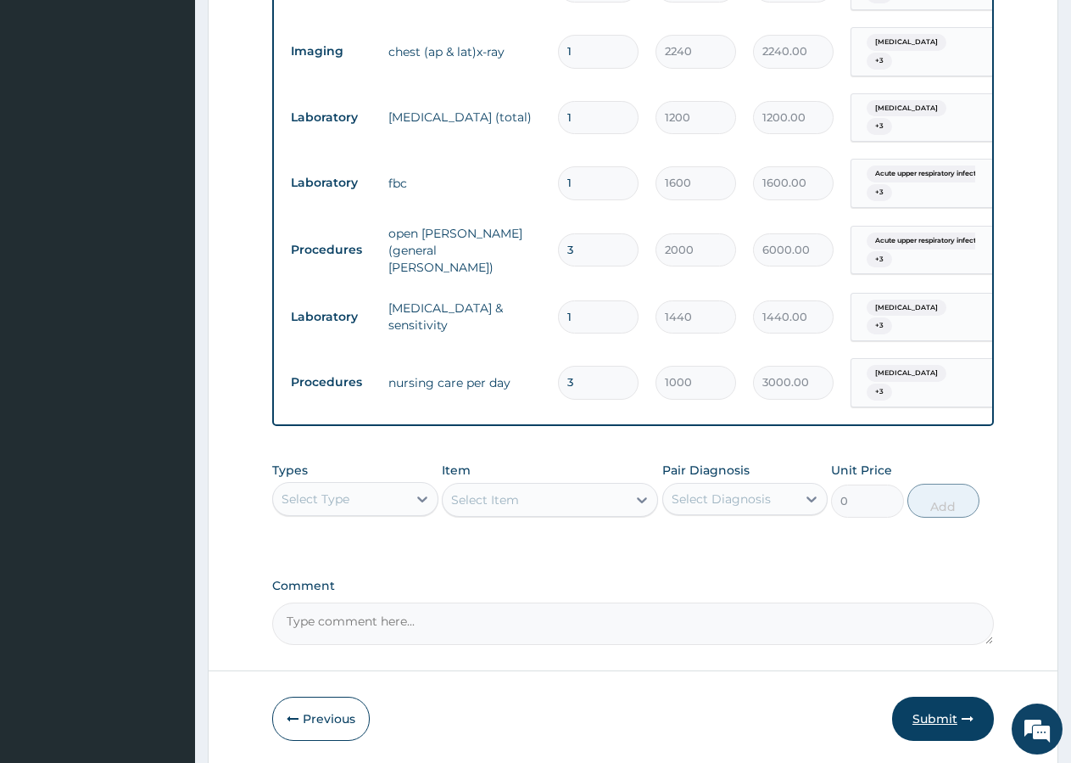  What do you see at coordinates (721, 499) in the screenshot?
I see `div: Select Diagnosis` at bounding box center [721, 499].